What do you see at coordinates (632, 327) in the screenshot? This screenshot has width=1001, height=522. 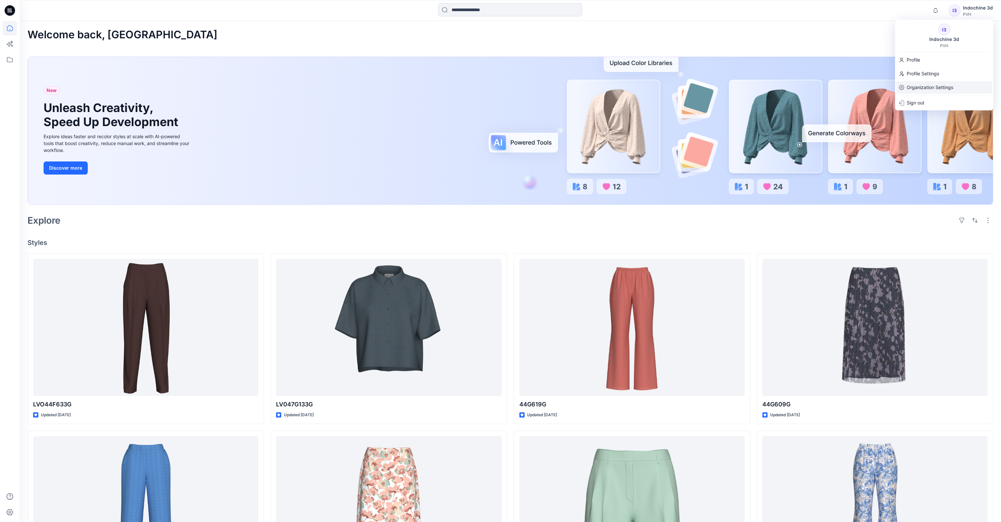 I see `a: 44G619G` at bounding box center [632, 327].